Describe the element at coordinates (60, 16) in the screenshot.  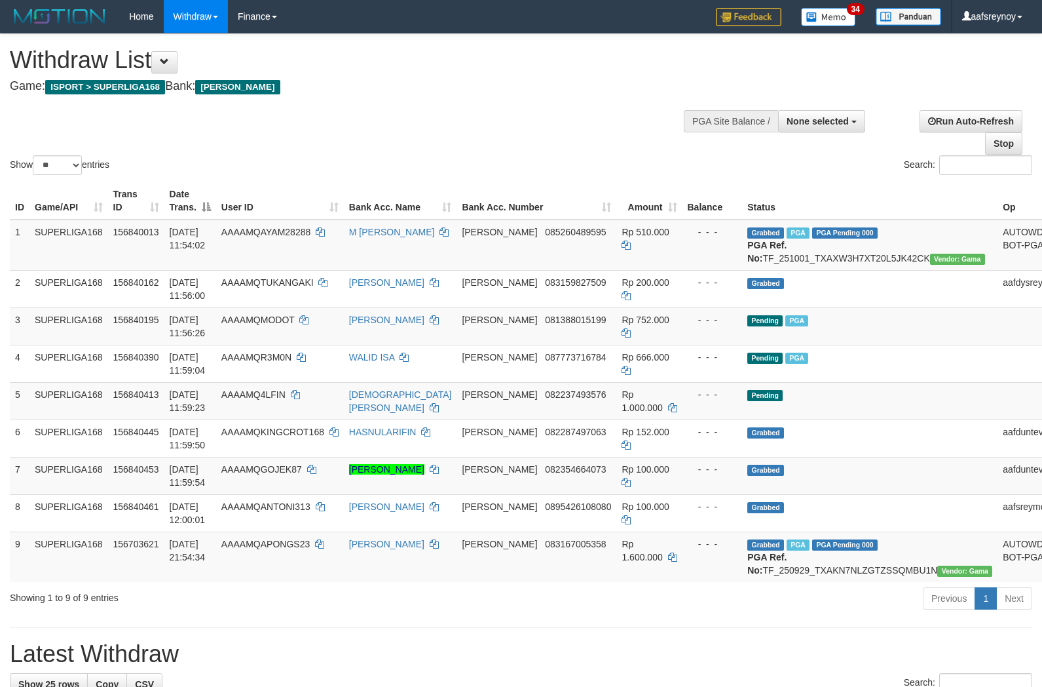
I see `img: MOTION_logo.png` at that location.